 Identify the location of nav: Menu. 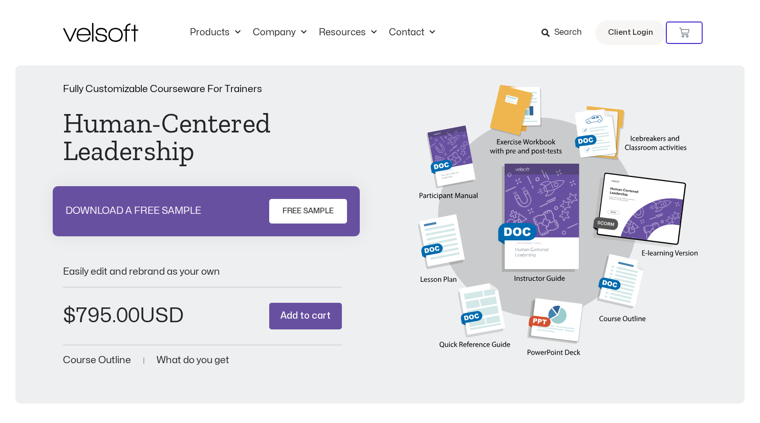
(312, 33).